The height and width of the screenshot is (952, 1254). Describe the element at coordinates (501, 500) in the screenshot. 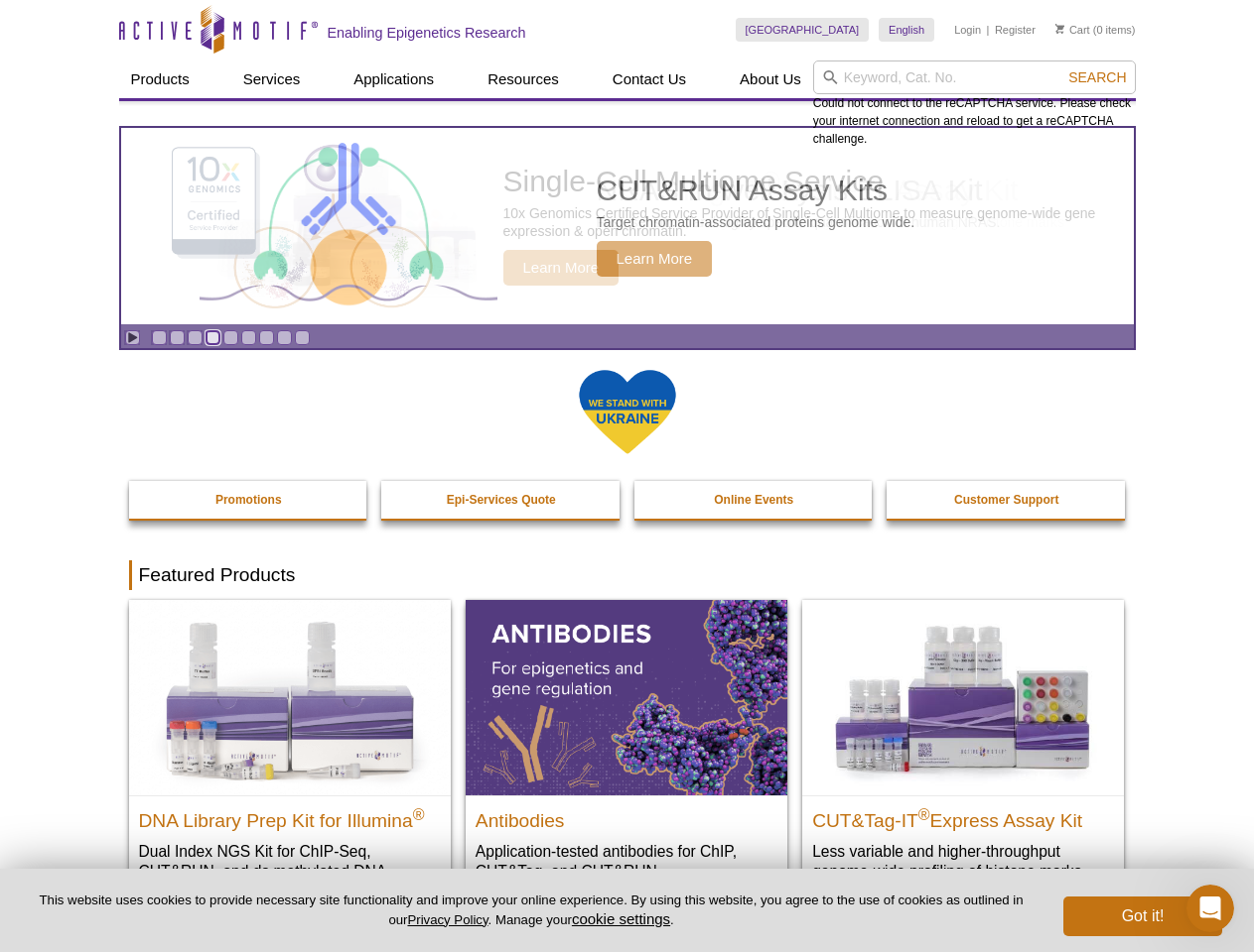

I see `a: Epi-Services Quote` at that location.